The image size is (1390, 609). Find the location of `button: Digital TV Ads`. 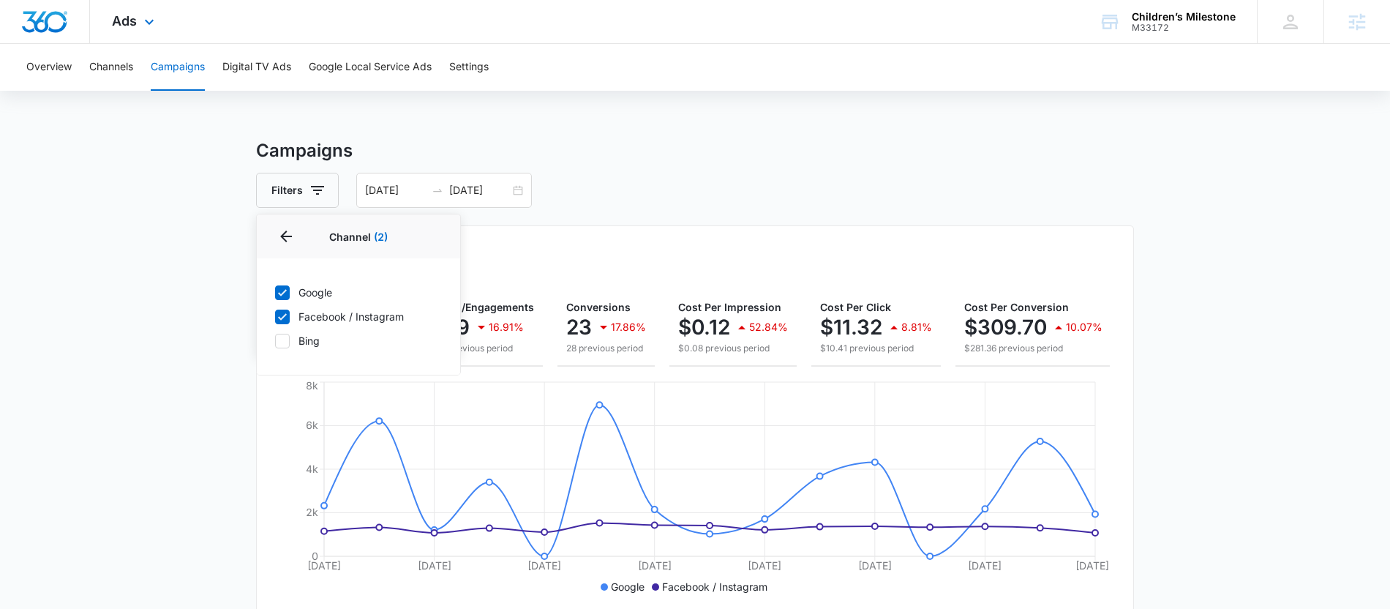

button: Digital TV Ads is located at coordinates (257, 67).